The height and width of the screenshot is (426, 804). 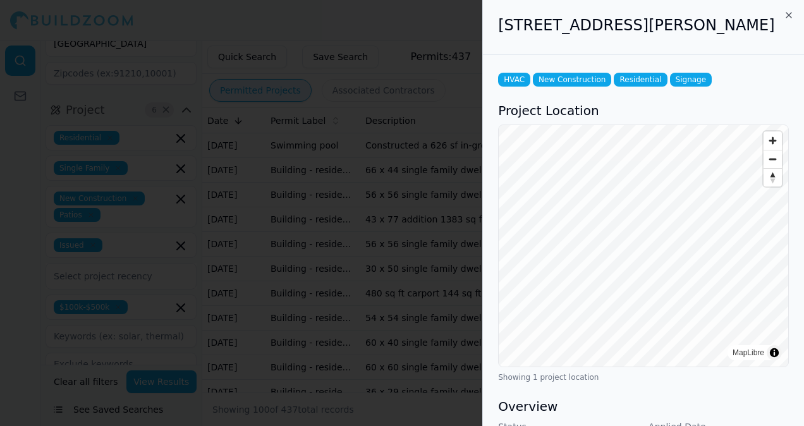 What do you see at coordinates (643, 377) in the screenshot?
I see `div: Showing 1 project location` at bounding box center [643, 377].